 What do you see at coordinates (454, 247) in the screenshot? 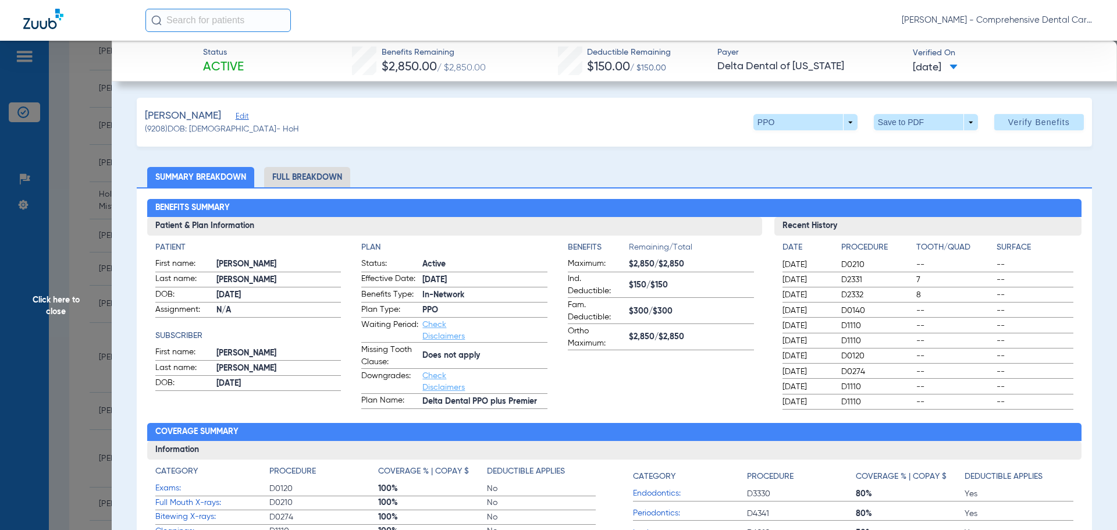
I see `app-breakdown-title: Plan` at bounding box center [454, 247].